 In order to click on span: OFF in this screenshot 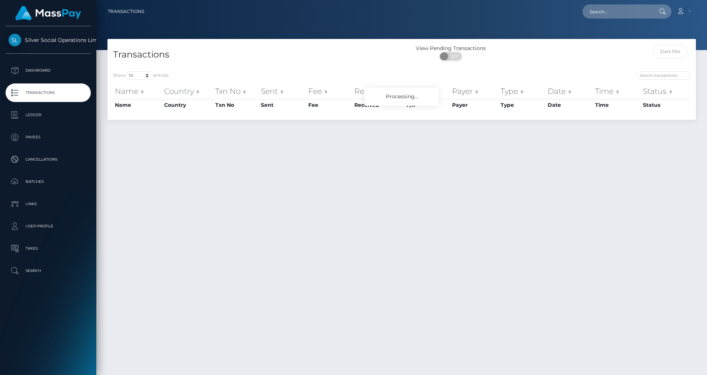, I will do `click(453, 56)`.